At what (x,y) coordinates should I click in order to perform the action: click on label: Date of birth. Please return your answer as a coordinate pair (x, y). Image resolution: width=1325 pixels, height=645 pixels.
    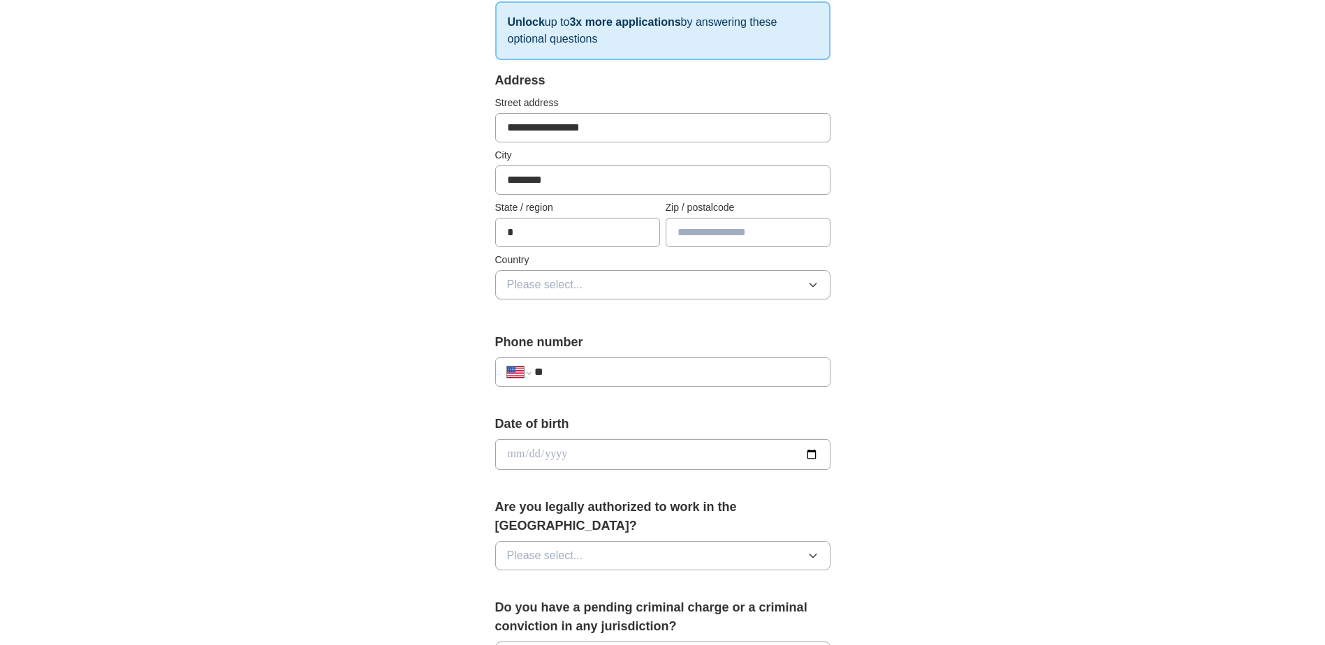
    Looking at the image, I should click on (663, 424).